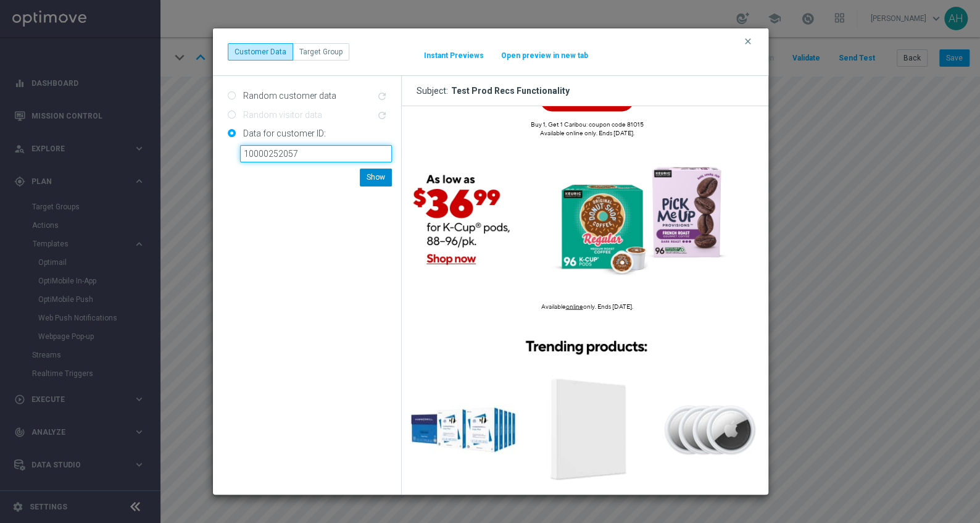  I want to click on button: Target Group, so click(321, 52).